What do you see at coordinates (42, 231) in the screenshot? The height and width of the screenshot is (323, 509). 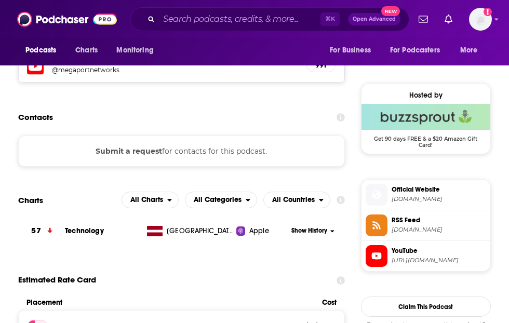 I see `a: 57` at bounding box center [42, 231].